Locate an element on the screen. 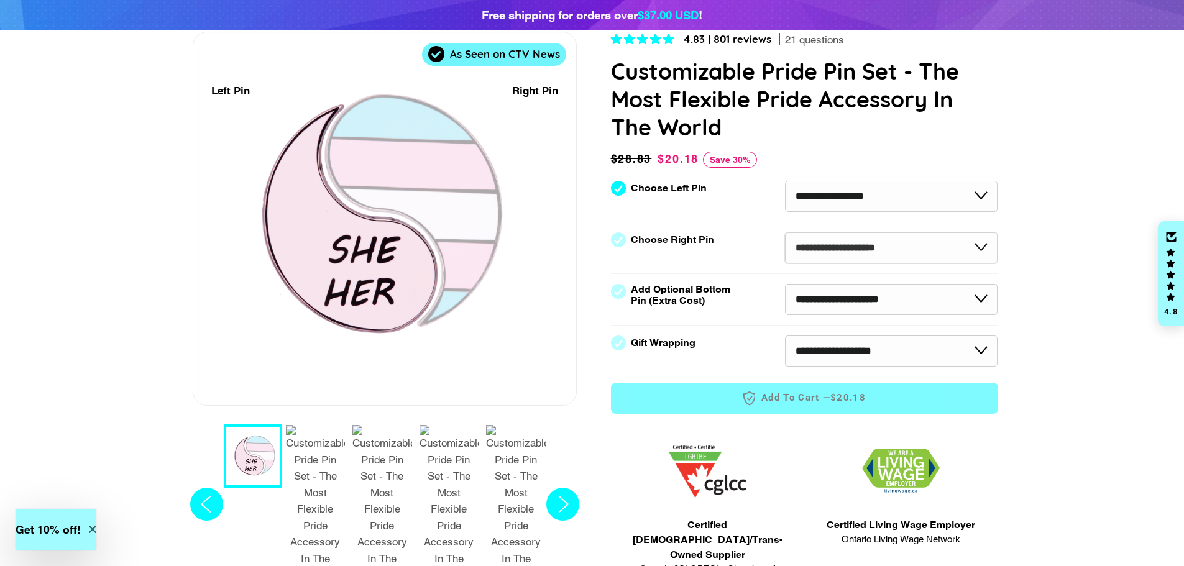 This screenshot has height=566, width=1184. span: 21 questions is located at coordinates (814, 40).